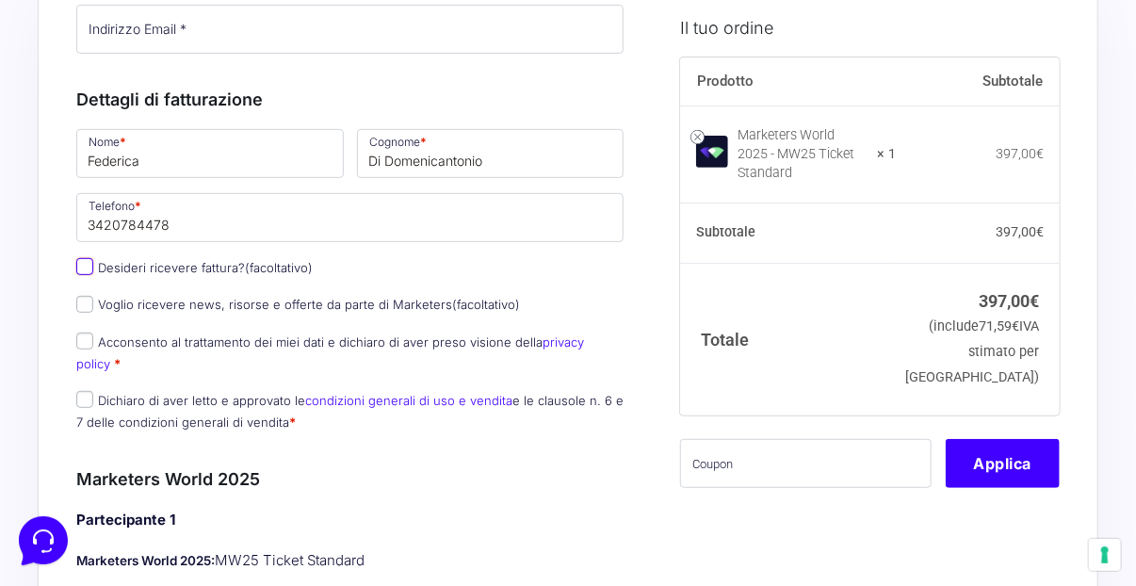  Describe the element at coordinates (188, 447) in the screenshot. I see `p: Messaggi` at that location.